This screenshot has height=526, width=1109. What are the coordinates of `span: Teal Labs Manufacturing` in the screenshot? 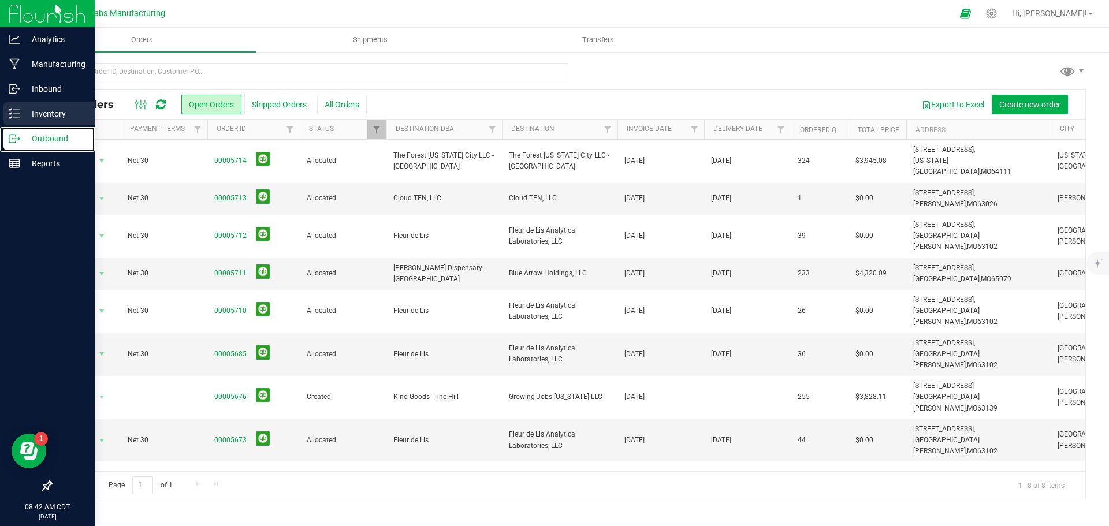 It's located at (118, 13).